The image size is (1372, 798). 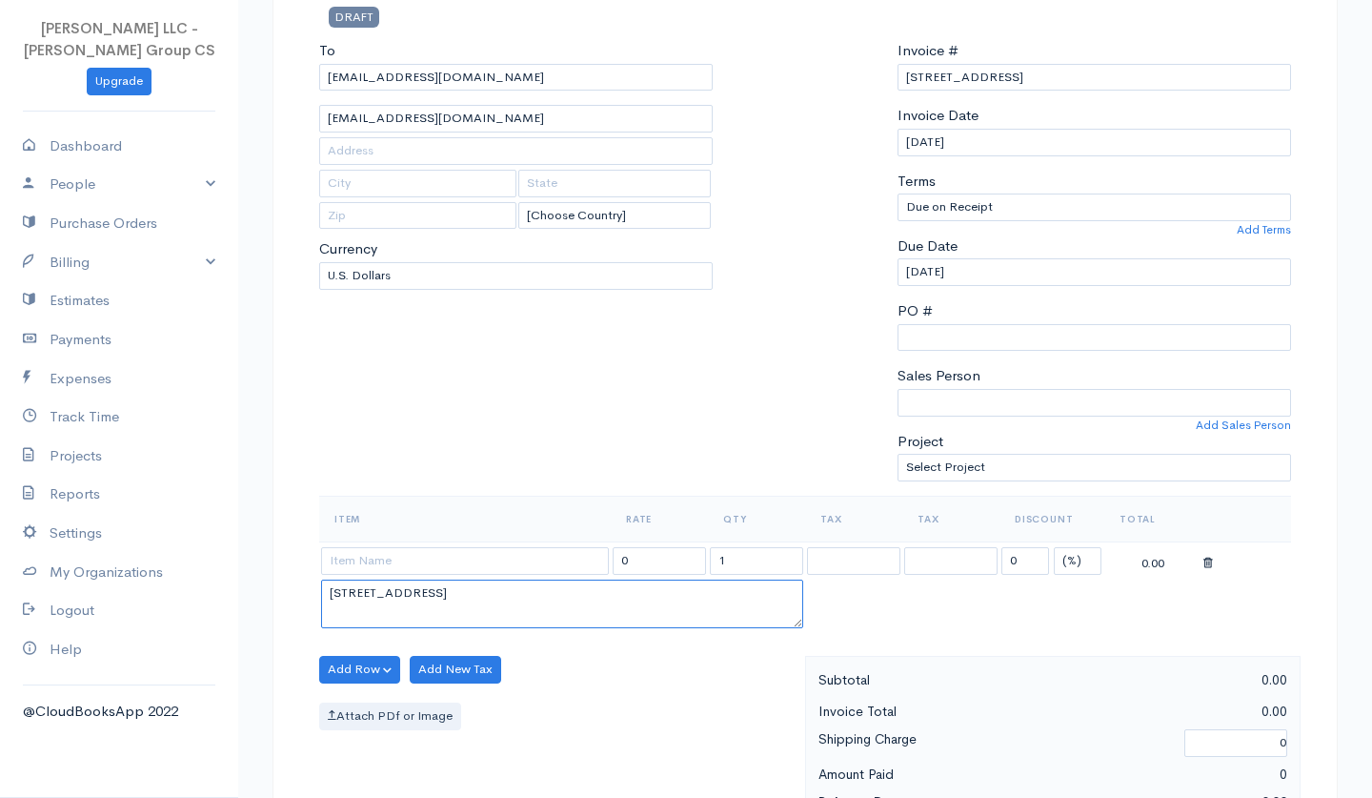 What do you see at coordinates (119, 81) in the screenshot?
I see `a: Upgrade` at bounding box center [119, 81].